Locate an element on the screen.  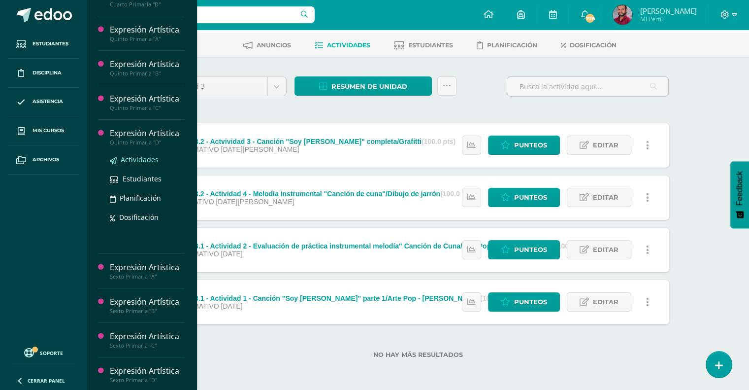
span: Asistencia is located at coordinates (48, 101).